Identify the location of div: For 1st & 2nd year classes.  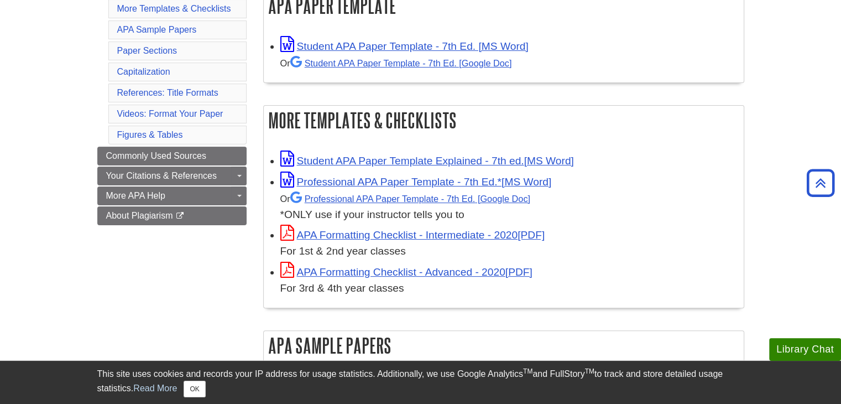
(509, 251).